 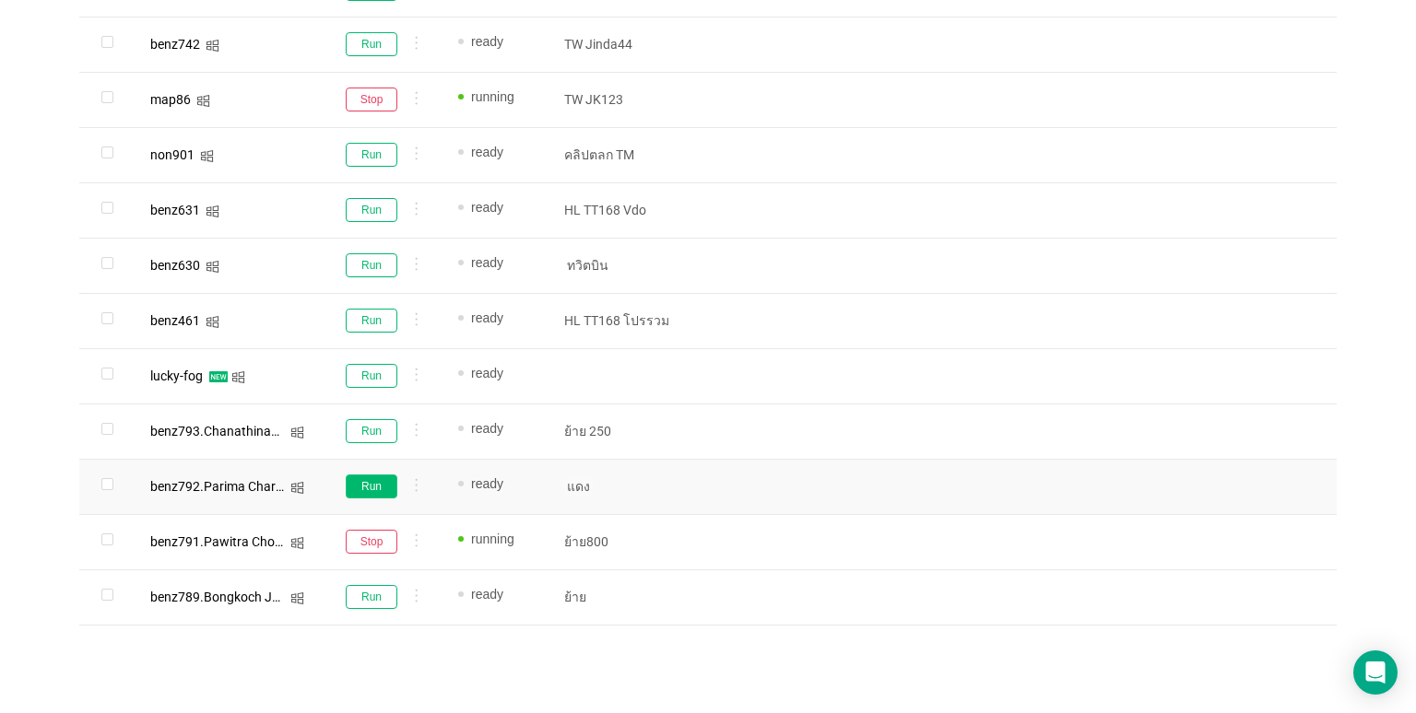 What do you see at coordinates (631, 100) in the screenshot?
I see `p: TW JK123` at bounding box center [631, 100].